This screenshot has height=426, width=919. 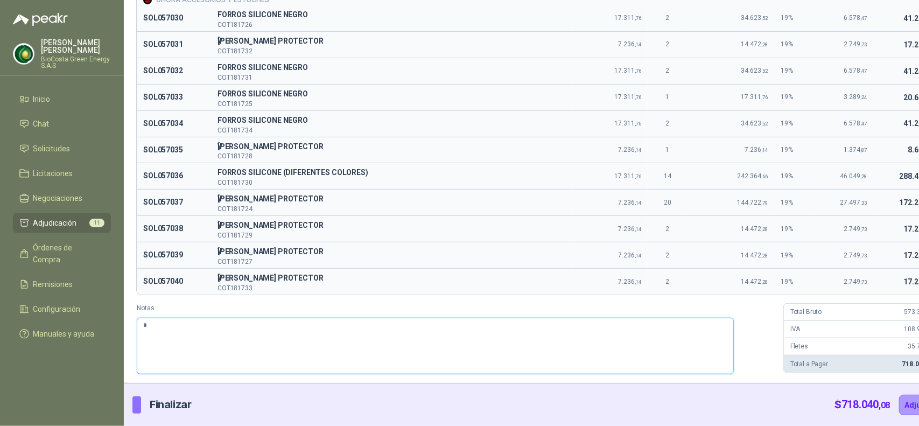 What do you see at coordinates (809, 364) in the screenshot?
I see `p: Total a Pagar` at bounding box center [809, 364].